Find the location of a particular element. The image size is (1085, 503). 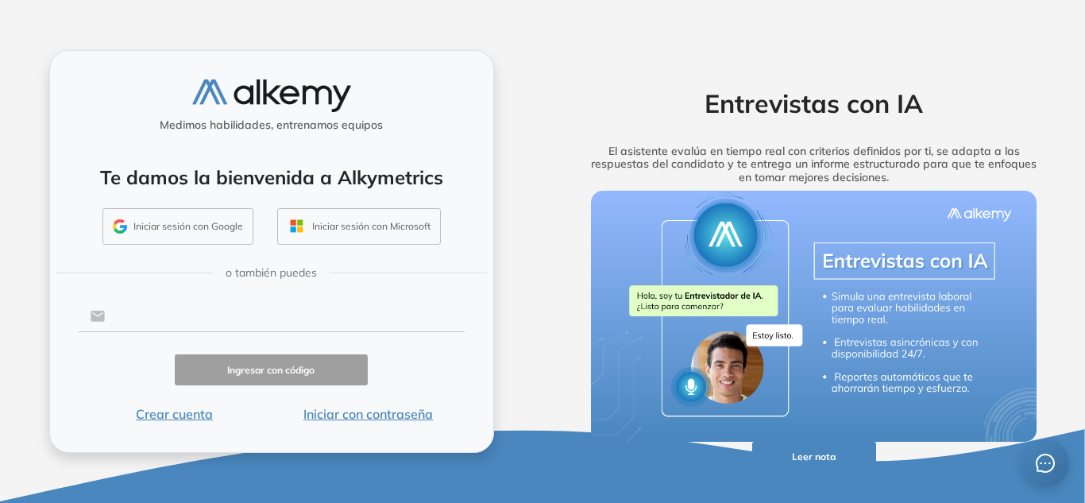

button: Iniciar sesión con Google is located at coordinates (178, 226).